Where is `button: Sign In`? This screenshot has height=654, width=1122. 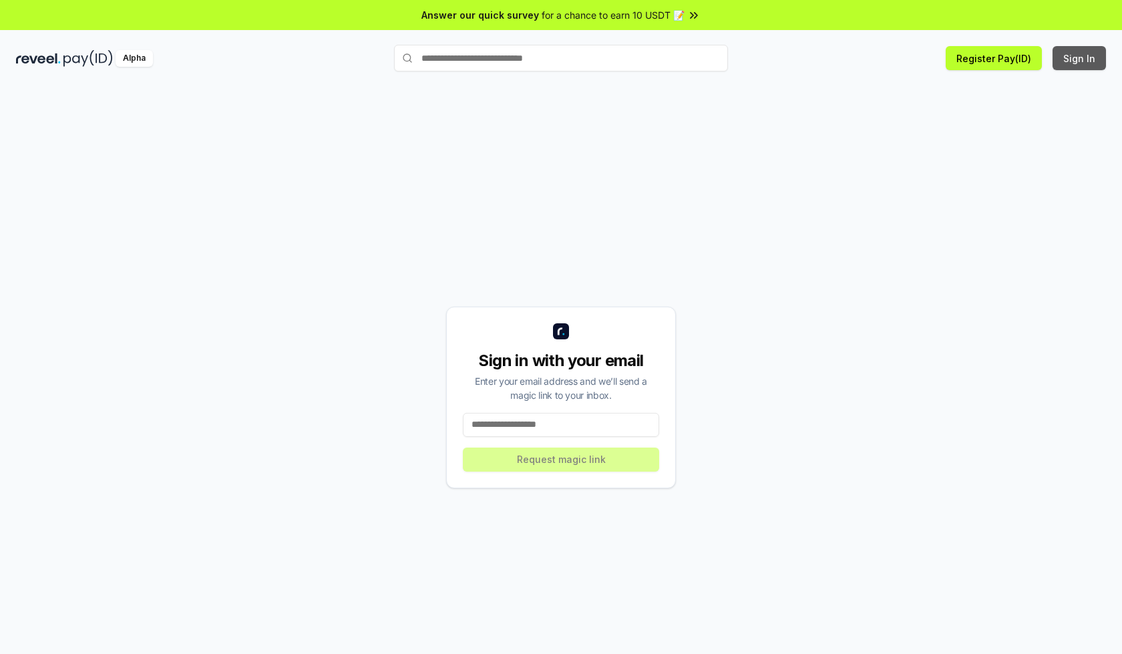 button: Sign In is located at coordinates (1080, 58).